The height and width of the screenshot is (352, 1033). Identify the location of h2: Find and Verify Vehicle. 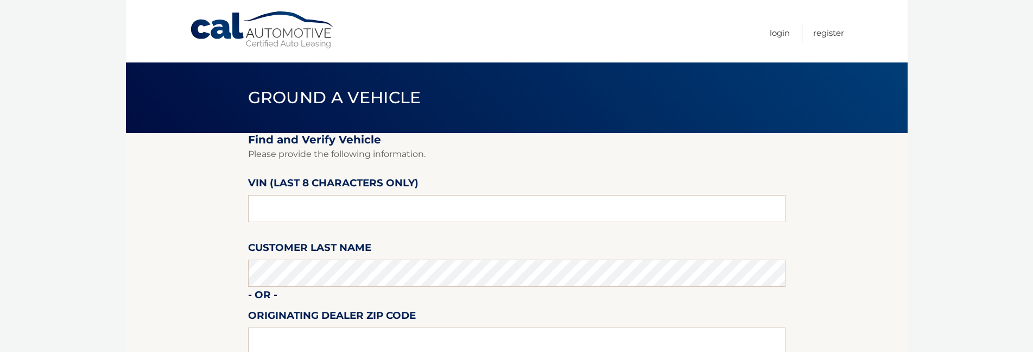
(517, 140).